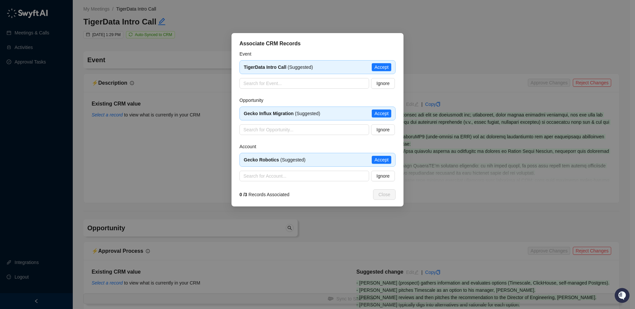  I want to click on h2: How can we help?, so click(64, 42).